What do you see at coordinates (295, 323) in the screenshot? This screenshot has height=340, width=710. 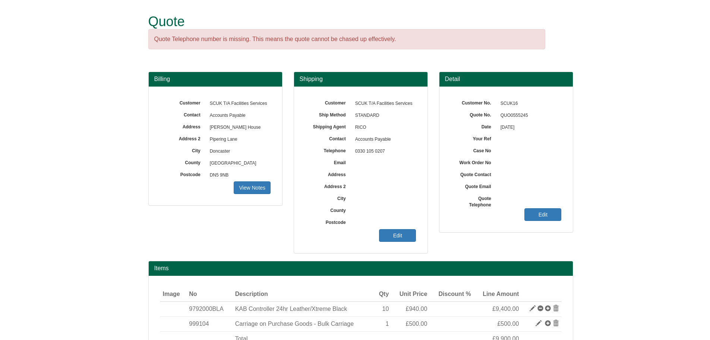 I see `span: Carriage on Purchase Goods - Bulk Carriage` at bounding box center [295, 323].